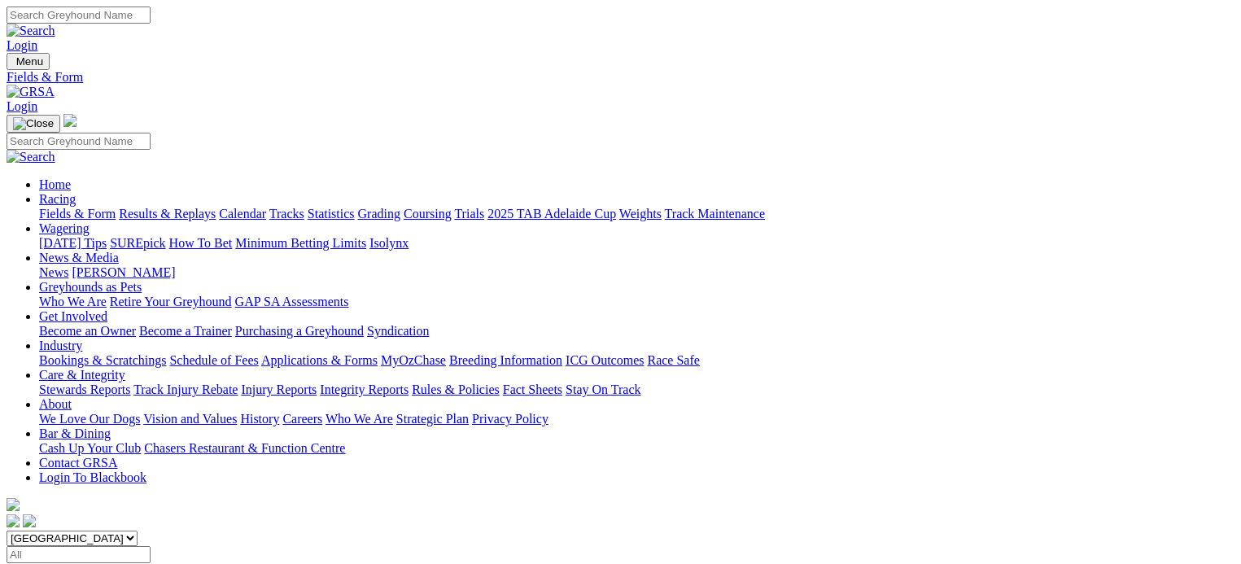 The width and height of the screenshot is (1241, 564). What do you see at coordinates (456, 389) in the screenshot?
I see `a: Rules & Policies` at bounding box center [456, 389].